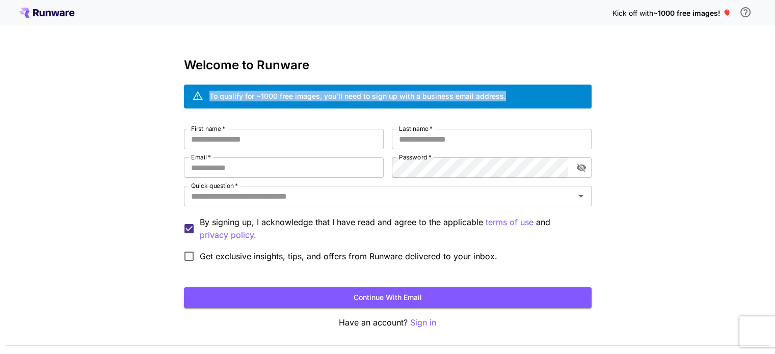  What do you see at coordinates (388, 323) in the screenshot?
I see `p: Have an account?` at bounding box center [388, 323].